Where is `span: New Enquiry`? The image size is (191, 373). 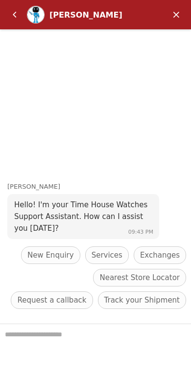 span: New Enquiry is located at coordinates (50, 255).